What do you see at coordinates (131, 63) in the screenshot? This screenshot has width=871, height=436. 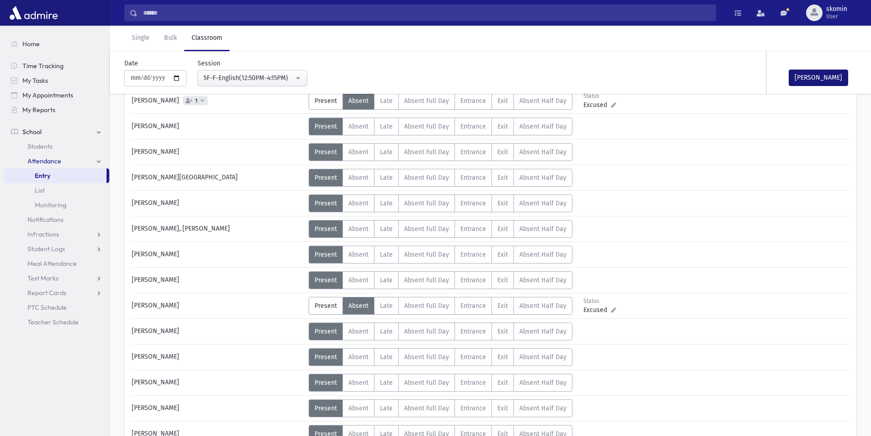 I see `label: Date` at bounding box center [131, 63].